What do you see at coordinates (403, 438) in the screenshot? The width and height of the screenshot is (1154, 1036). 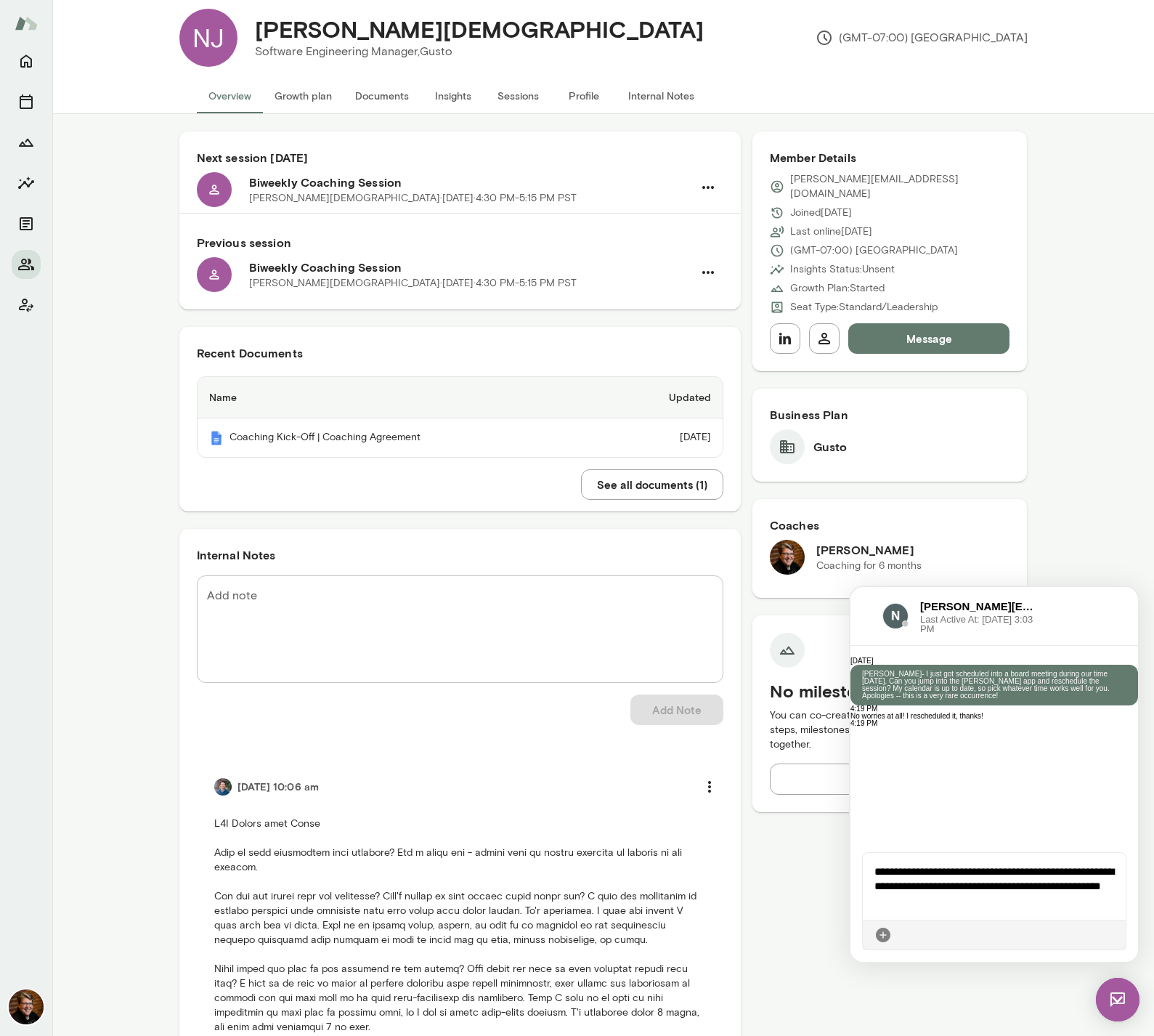 I see `th: Coaching Kick-Off | Coaching Agreement` at bounding box center [403, 438].